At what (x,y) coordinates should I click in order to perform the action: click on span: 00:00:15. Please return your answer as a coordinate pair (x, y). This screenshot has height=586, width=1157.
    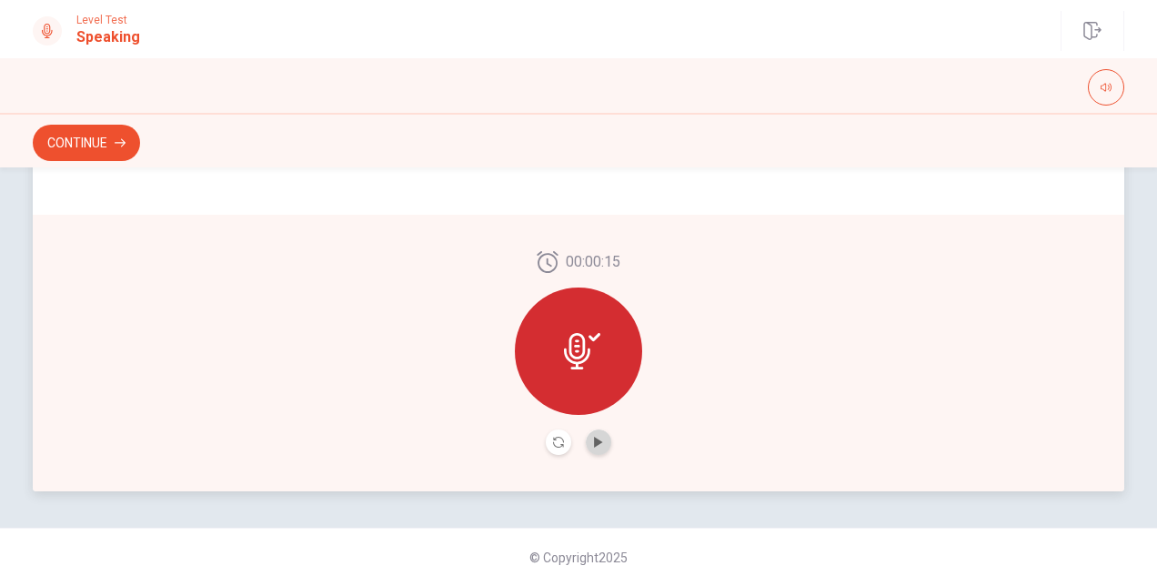
    Looking at the image, I should click on (593, 262).